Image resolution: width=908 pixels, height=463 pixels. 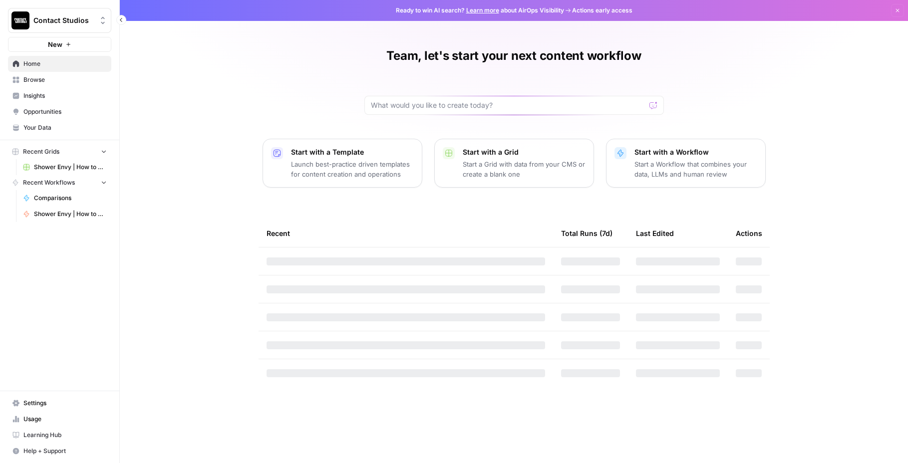 I want to click on a: Browse, so click(x=59, y=80).